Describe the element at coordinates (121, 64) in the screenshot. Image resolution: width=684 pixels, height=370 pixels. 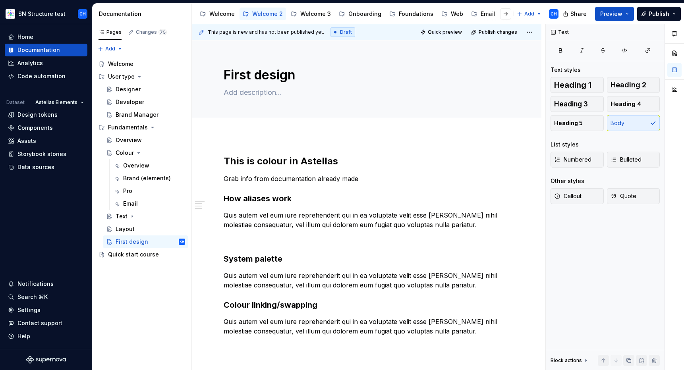
I see `div: Welcome` at that location.